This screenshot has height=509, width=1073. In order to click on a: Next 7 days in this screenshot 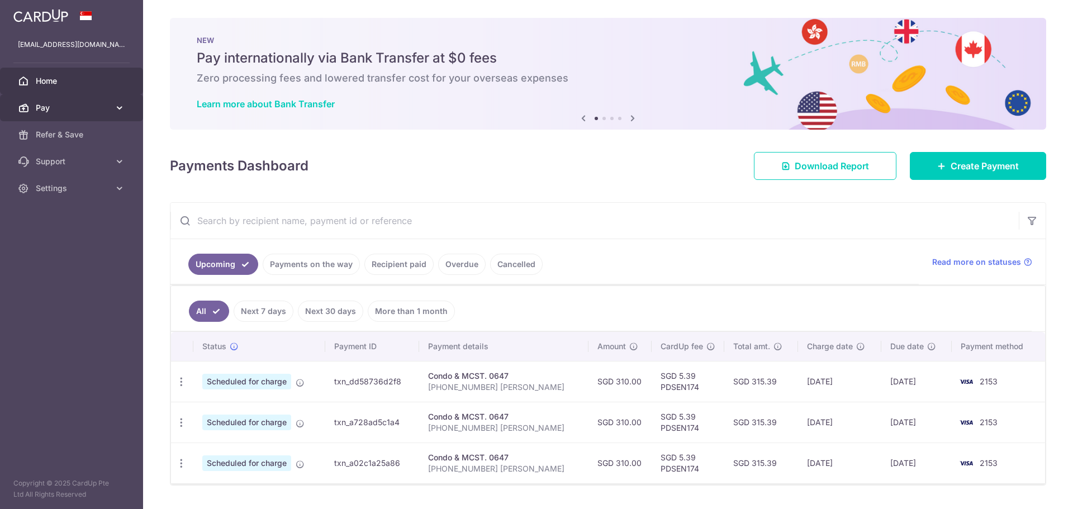, I will do `click(263, 311)`.